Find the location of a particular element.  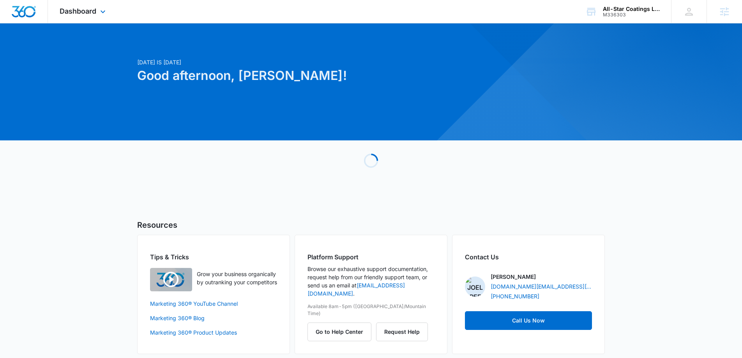

div: account name is located at coordinates (631, 9).